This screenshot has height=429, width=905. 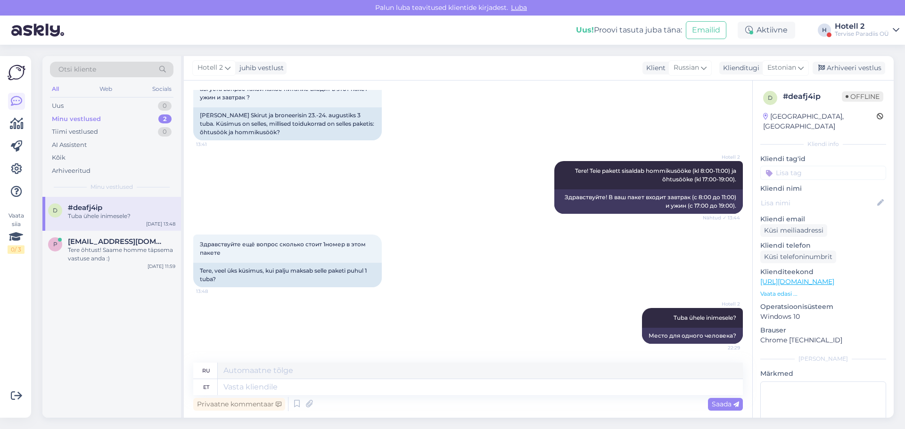 I want to click on span: 13:41, so click(x=214, y=144).